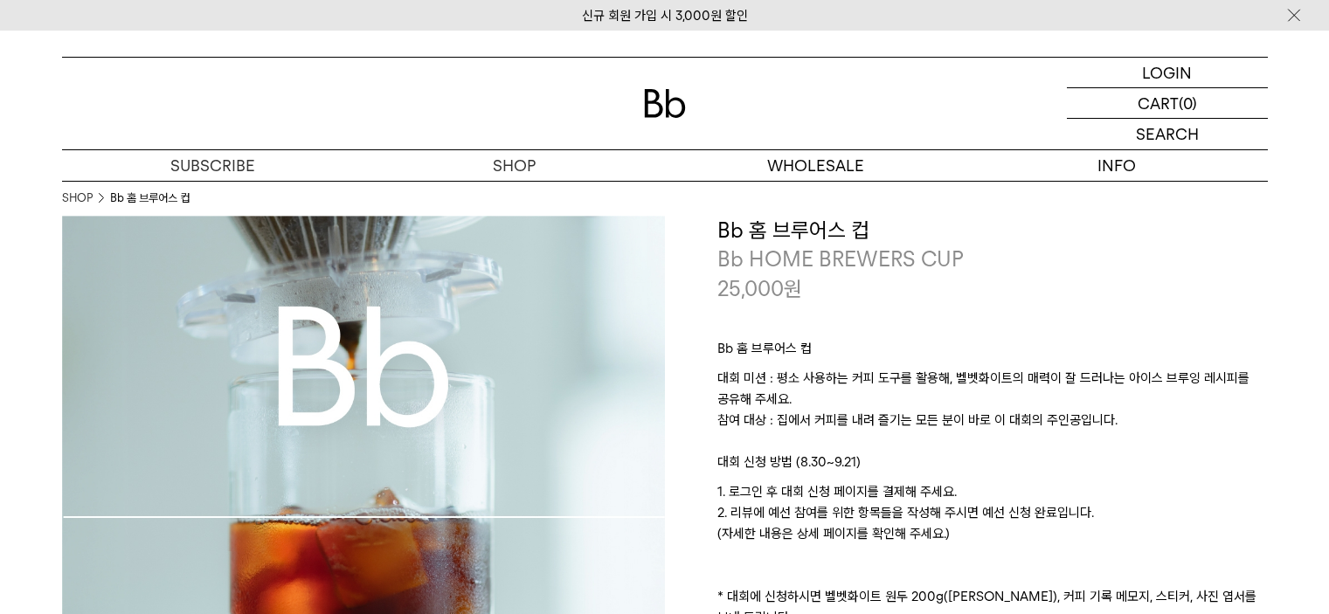 The image size is (1329, 614). I want to click on p: (0), so click(1188, 103).